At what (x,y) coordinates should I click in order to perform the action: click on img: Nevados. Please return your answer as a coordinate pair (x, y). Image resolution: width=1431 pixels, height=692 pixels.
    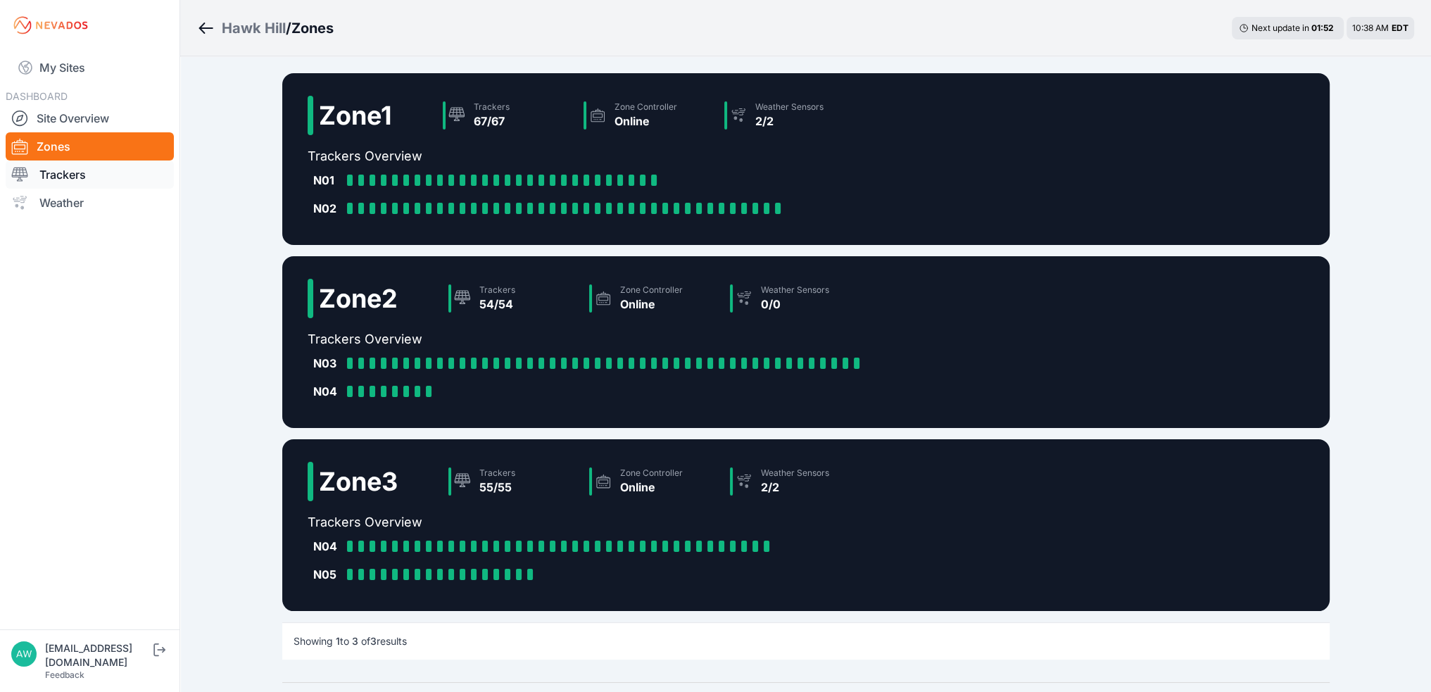
    Looking at the image, I should click on (51, 25).